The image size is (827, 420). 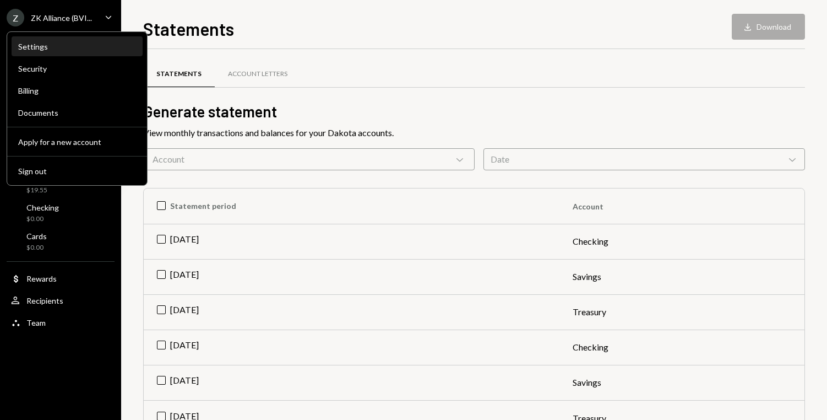 What do you see at coordinates (41, 278) in the screenshot?
I see `div: Rewards` at bounding box center [41, 278].